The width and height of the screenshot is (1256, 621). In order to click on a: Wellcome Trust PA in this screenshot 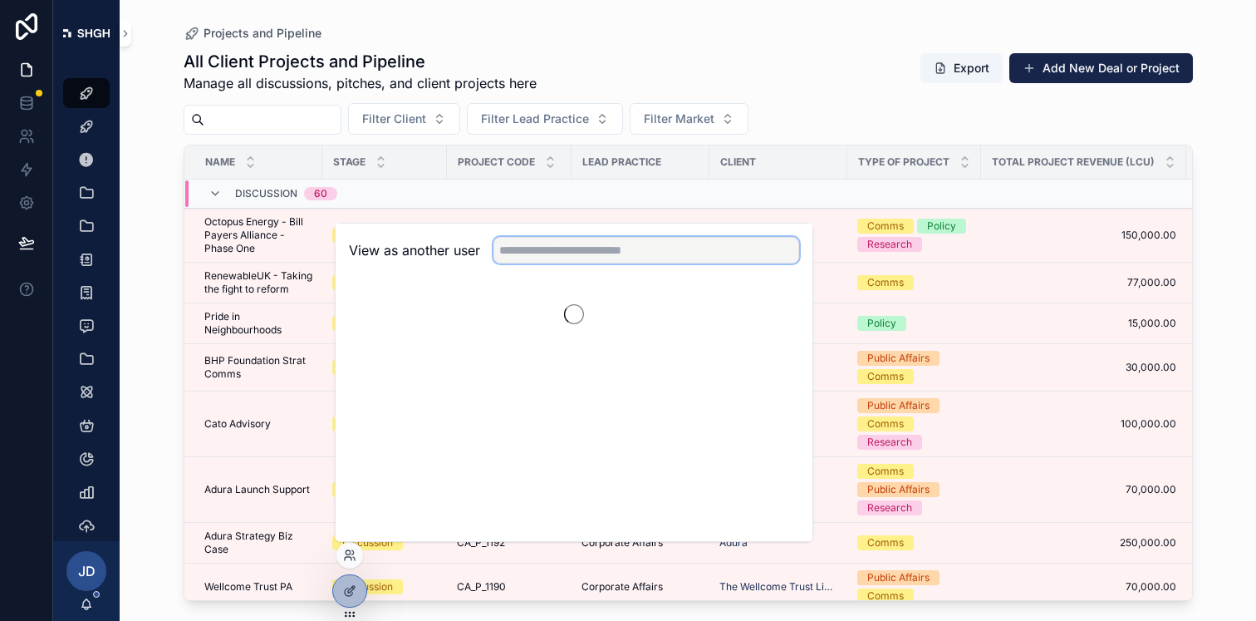, I will do `click(258, 587)`.